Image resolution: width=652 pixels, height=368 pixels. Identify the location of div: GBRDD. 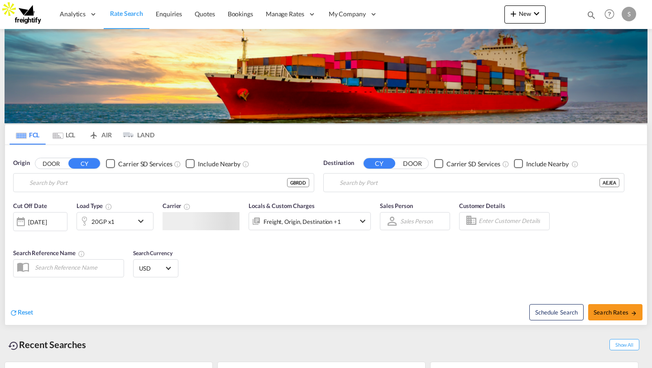
(298, 183).